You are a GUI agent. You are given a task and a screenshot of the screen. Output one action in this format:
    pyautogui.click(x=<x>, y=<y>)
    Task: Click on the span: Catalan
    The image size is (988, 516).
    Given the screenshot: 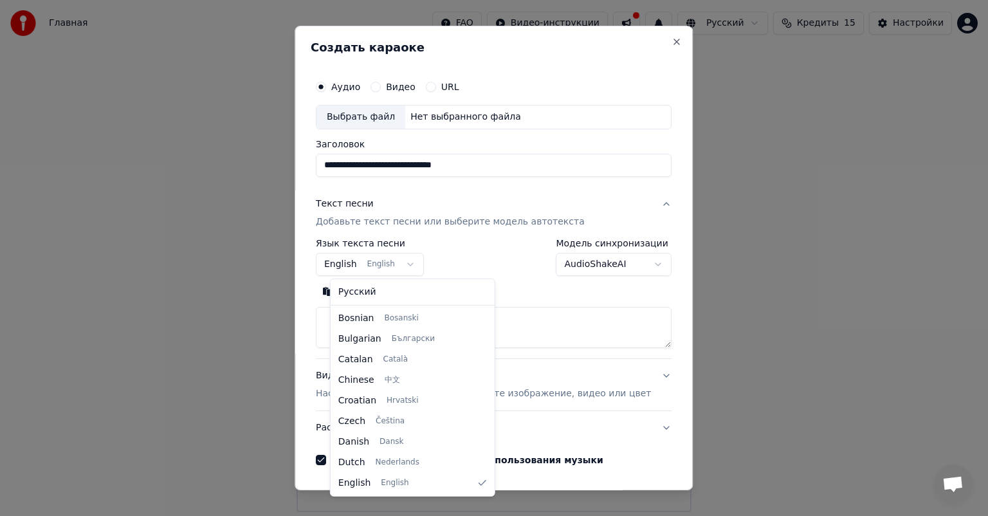 What is the action you would take?
    pyautogui.click(x=356, y=360)
    